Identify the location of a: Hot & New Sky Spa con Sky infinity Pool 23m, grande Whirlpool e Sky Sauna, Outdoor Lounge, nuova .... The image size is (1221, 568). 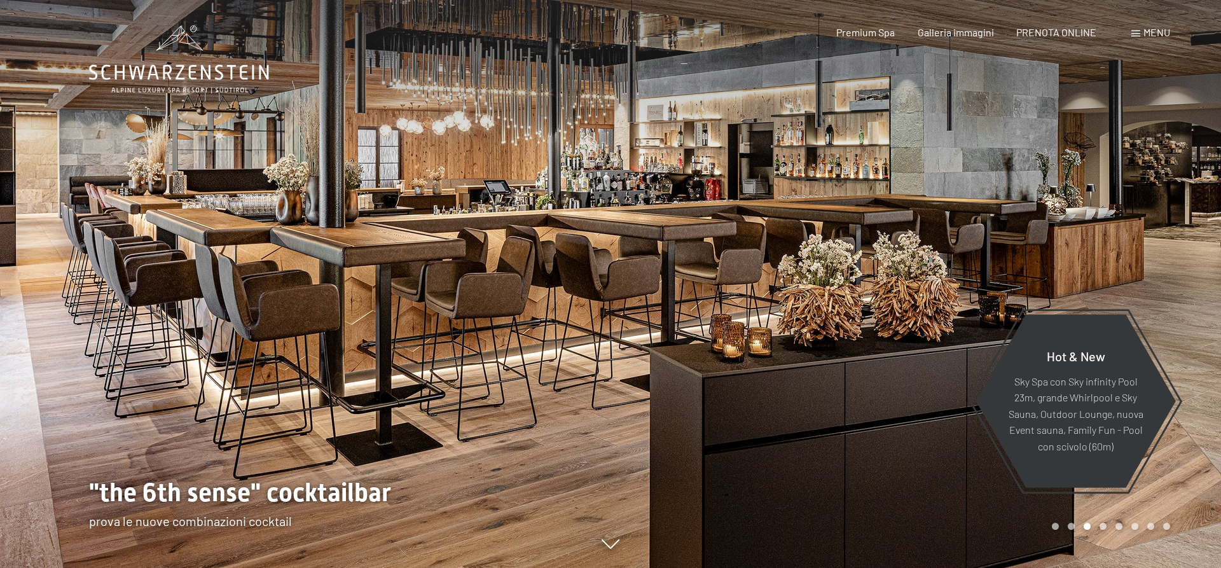
(1076, 401).